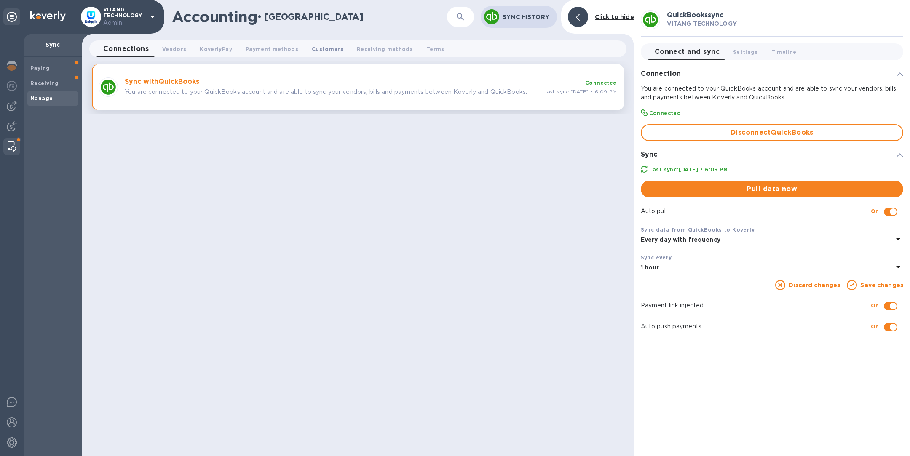  I want to click on b: Receiving, so click(45, 83).